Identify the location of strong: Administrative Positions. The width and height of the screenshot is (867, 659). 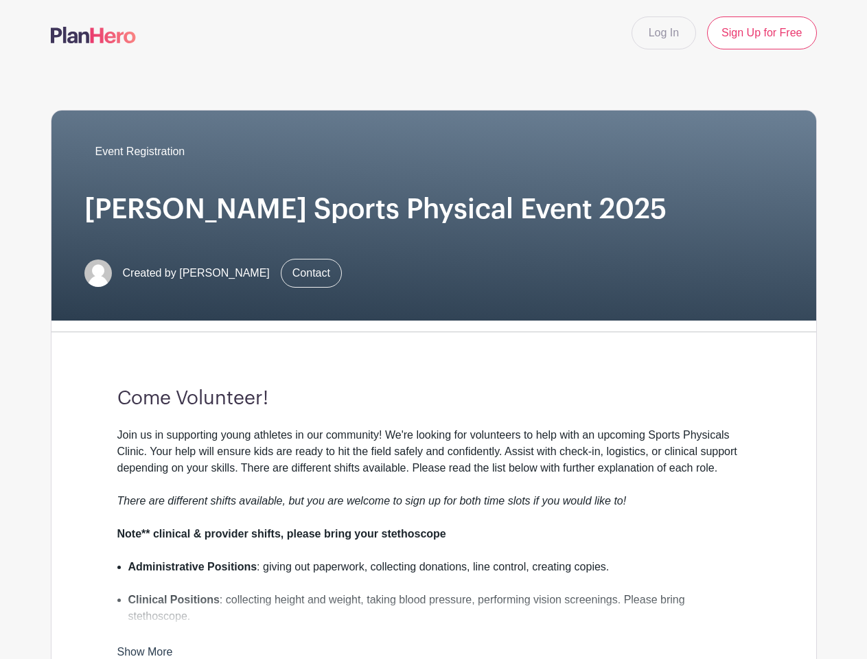
(193, 566).